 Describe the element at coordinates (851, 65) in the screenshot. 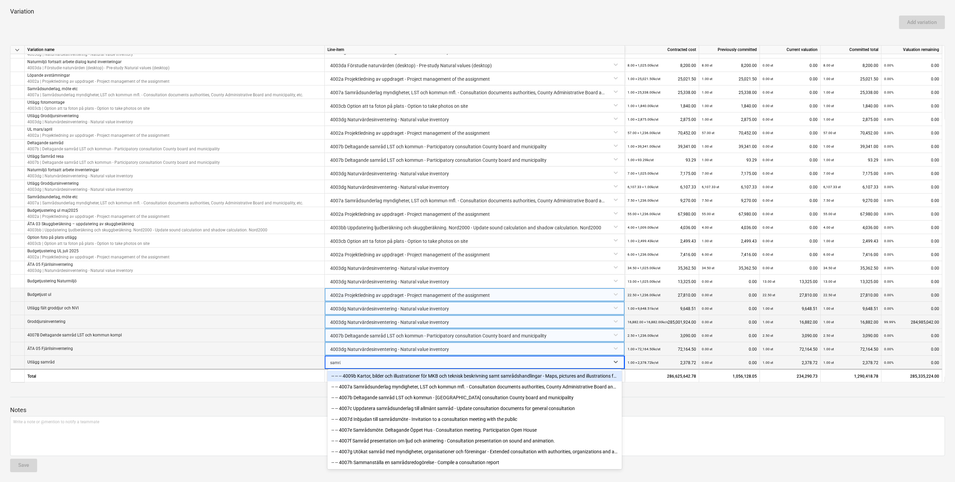

I see `div: 8,200.00` at that location.